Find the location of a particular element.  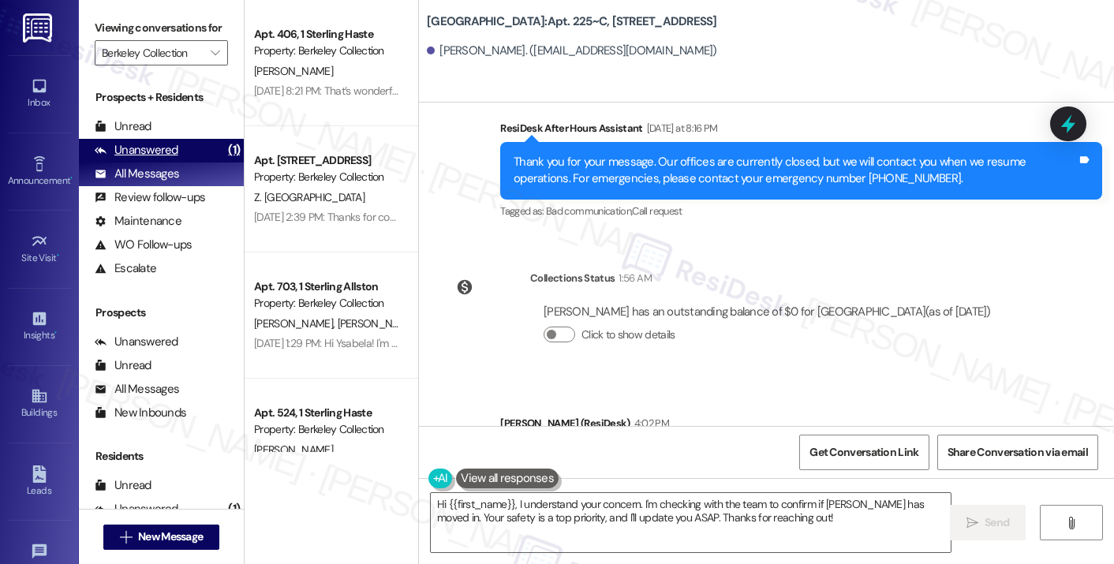

div: WO Follow-ups is located at coordinates (143, 245).